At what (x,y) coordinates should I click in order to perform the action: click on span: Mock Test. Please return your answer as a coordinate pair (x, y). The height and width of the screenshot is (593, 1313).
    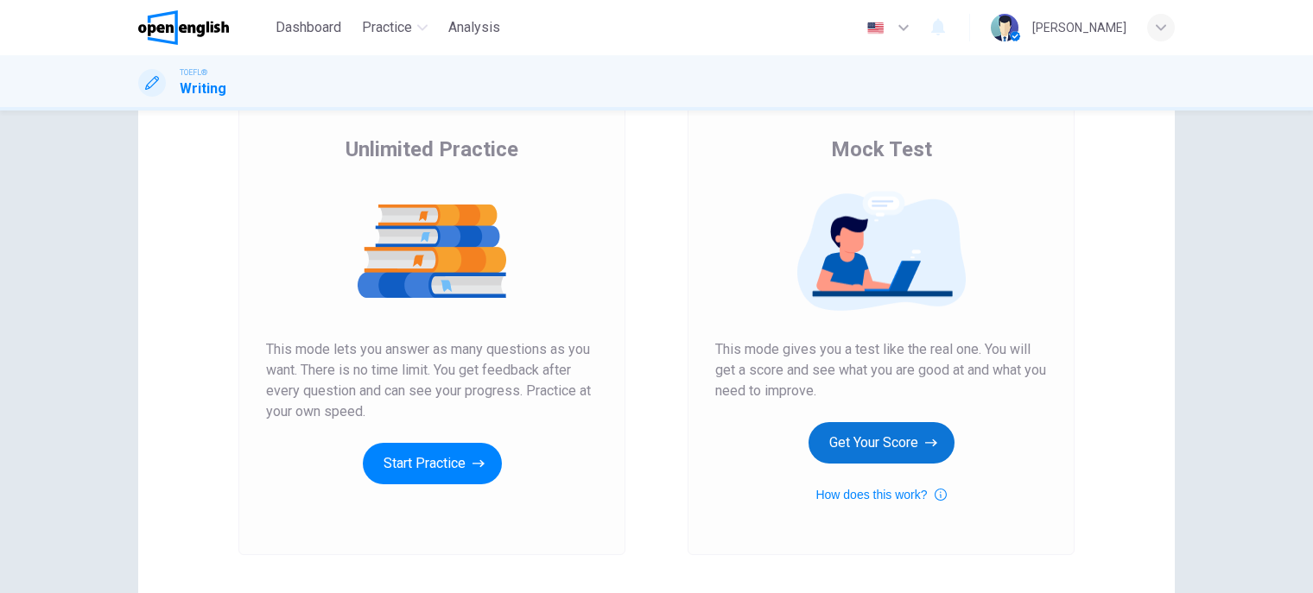
    Looking at the image, I should click on (881, 149).